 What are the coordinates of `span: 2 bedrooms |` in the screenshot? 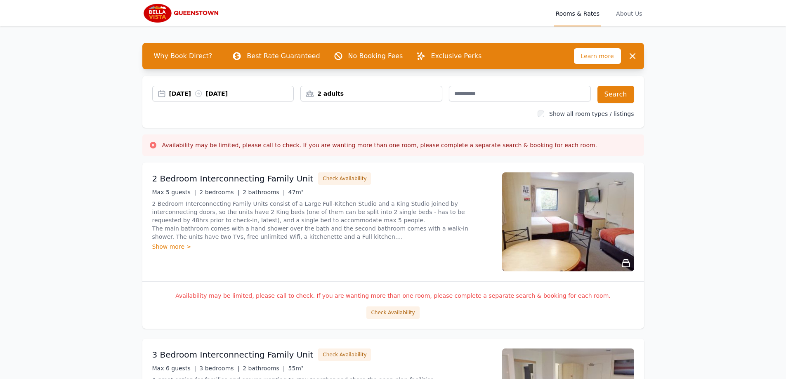 It's located at (219, 192).